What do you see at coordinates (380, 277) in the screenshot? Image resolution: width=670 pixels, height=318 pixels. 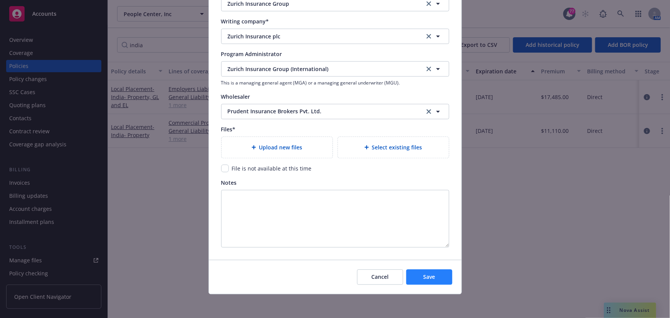 I see `span: Cancel` at bounding box center [380, 277].